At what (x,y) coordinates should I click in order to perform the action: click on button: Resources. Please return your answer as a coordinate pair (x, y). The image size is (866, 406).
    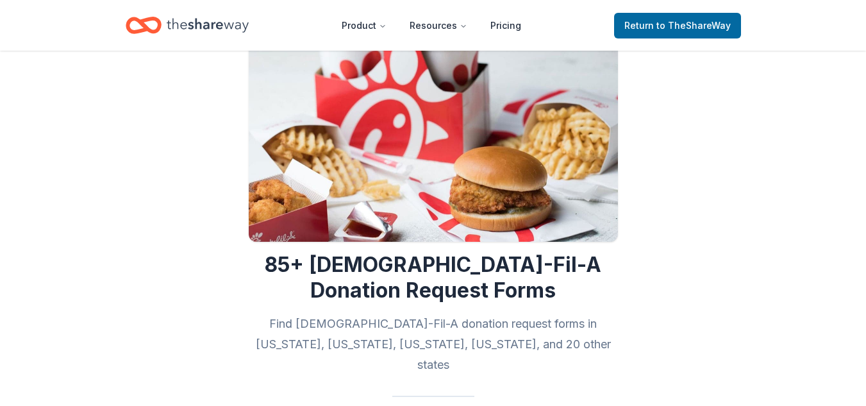
    Looking at the image, I should click on (438, 26).